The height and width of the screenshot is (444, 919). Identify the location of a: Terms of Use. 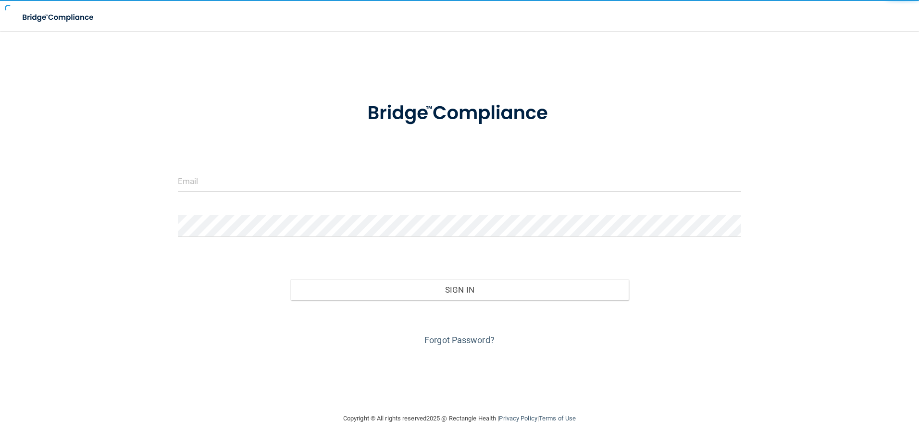
(557, 418).